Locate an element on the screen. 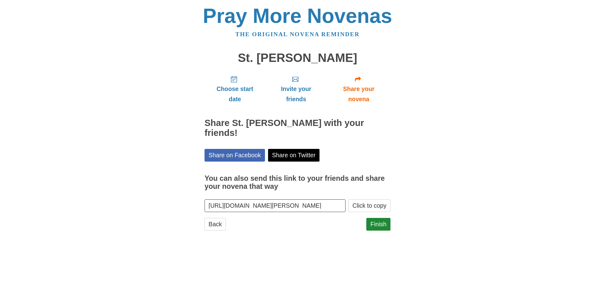 This screenshot has width=595, height=282. button: Click to copy is located at coordinates (369, 206).